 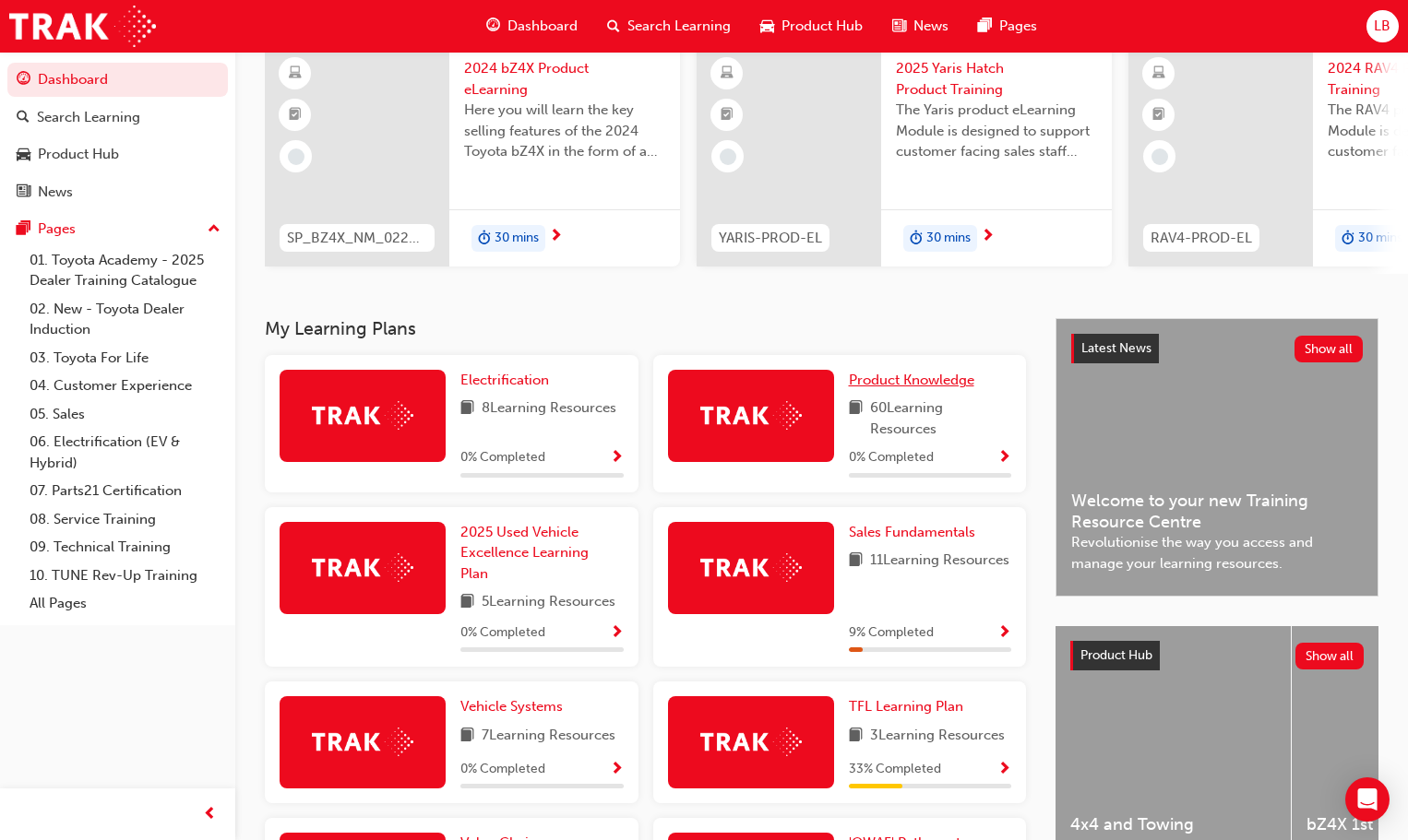 I want to click on span: 8 Learning Resources, so click(x=549, y=408).